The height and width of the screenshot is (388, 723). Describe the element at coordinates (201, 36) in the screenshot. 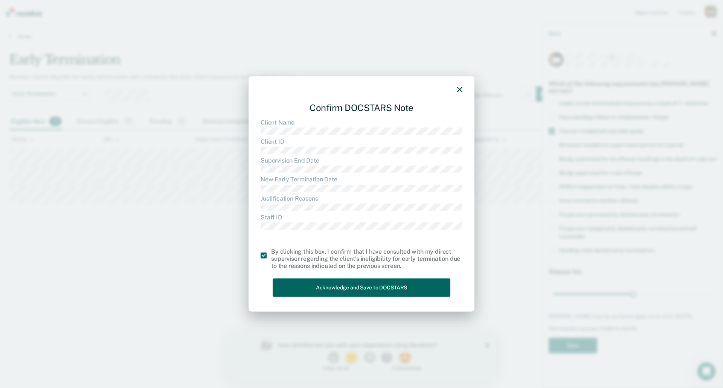

I see `div: 5 - Extremely` at that location.